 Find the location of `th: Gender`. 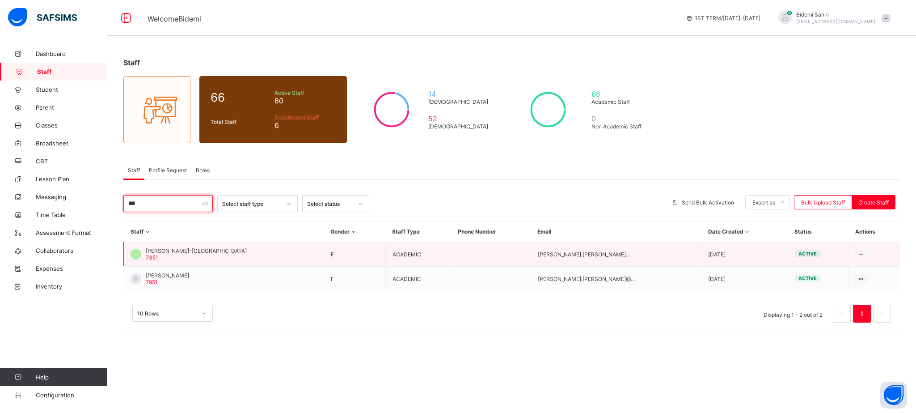

th: Gender is located at coordinates (355, 232).